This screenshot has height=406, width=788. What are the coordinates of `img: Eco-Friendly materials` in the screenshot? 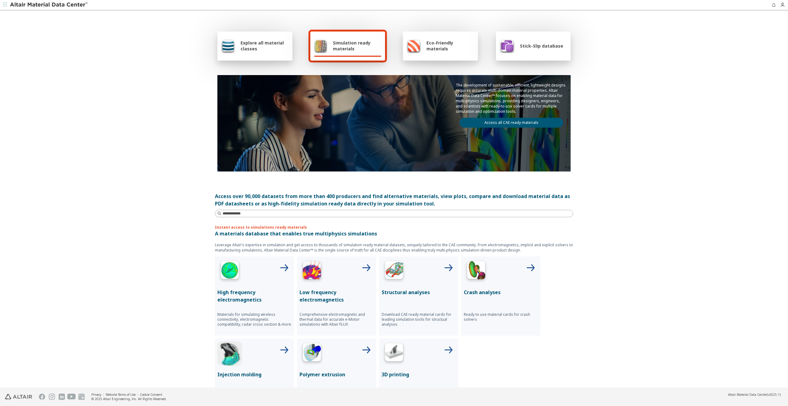 It's located at (414, 46).